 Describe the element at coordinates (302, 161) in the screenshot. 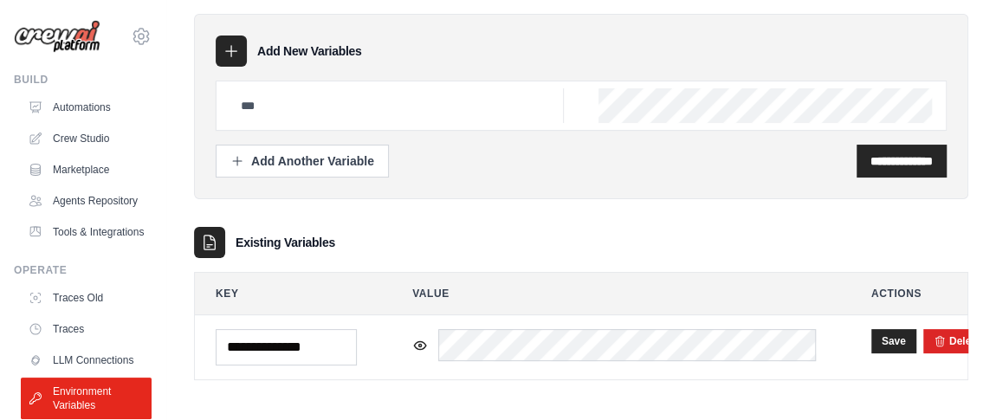

I see `button: Add Another Variable` at that location.